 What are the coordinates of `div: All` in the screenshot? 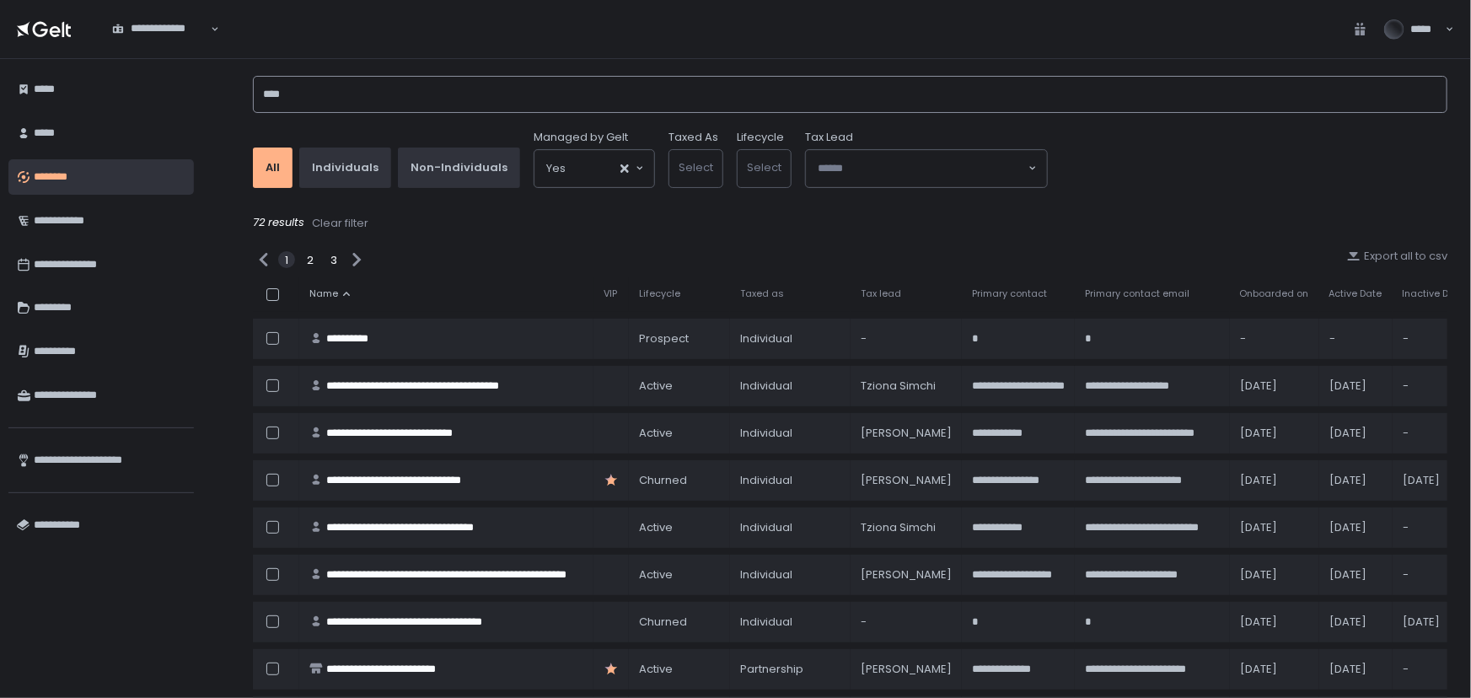 It's located at (272, 168).